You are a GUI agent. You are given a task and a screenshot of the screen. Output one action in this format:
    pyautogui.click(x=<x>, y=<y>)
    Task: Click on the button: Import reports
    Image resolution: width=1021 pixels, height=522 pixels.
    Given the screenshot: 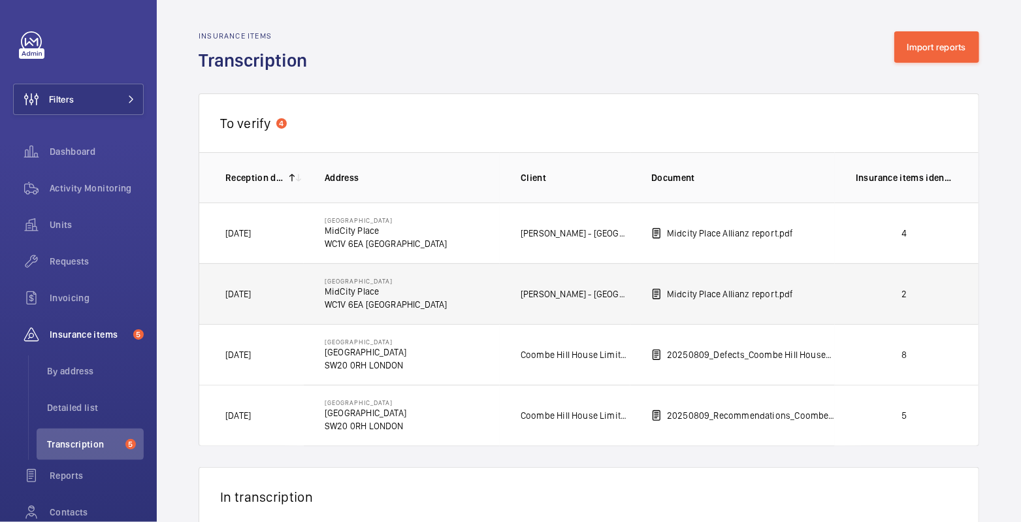 What is the action you would take?
    pyautogui.click(x=936, y=47)
    